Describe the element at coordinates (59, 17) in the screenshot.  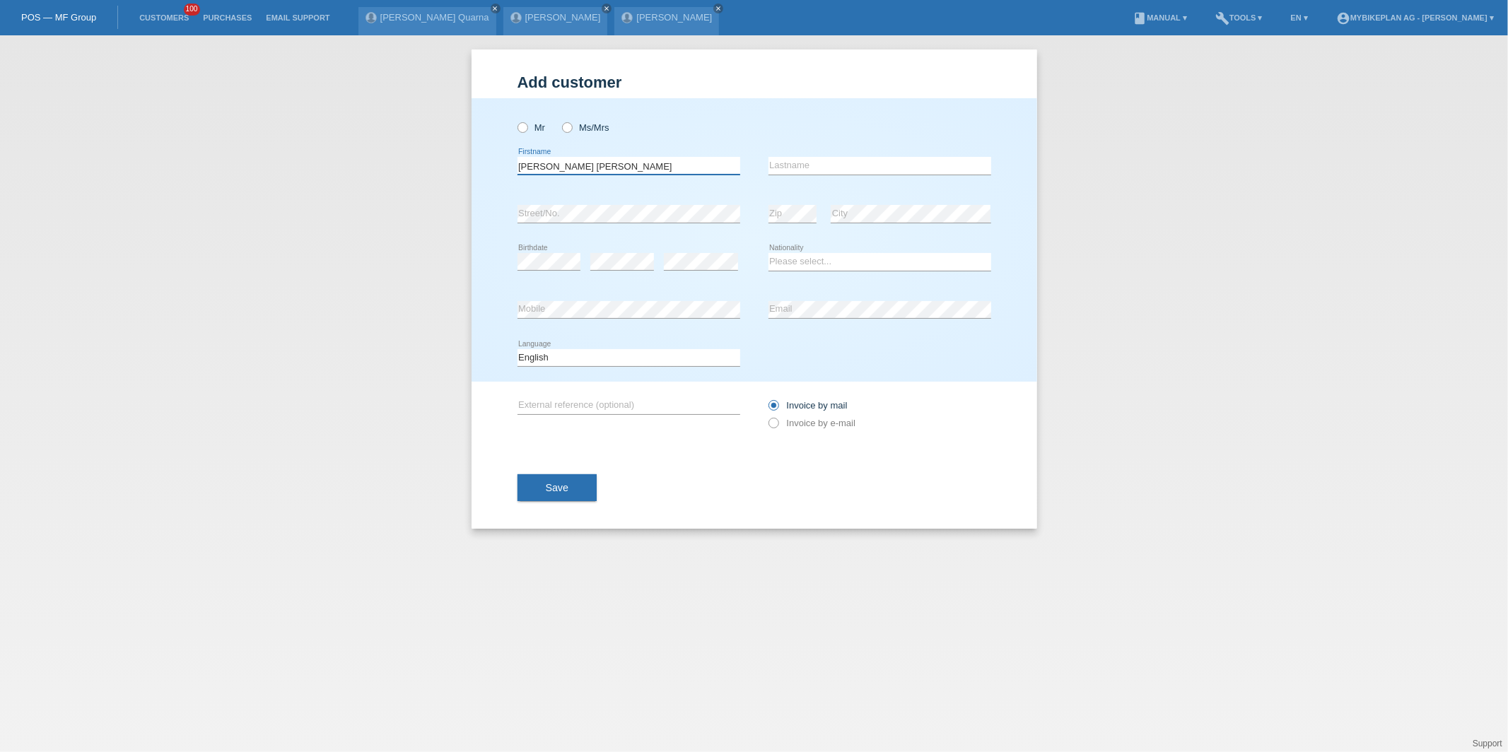
I see `a: POS — MF Group` at that location.